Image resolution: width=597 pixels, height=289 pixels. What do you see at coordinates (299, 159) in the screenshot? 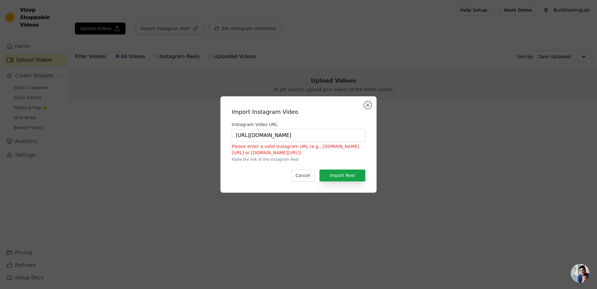
I see `p: Paste the link of the Instagram Reel` at bounding box center [299, 159].